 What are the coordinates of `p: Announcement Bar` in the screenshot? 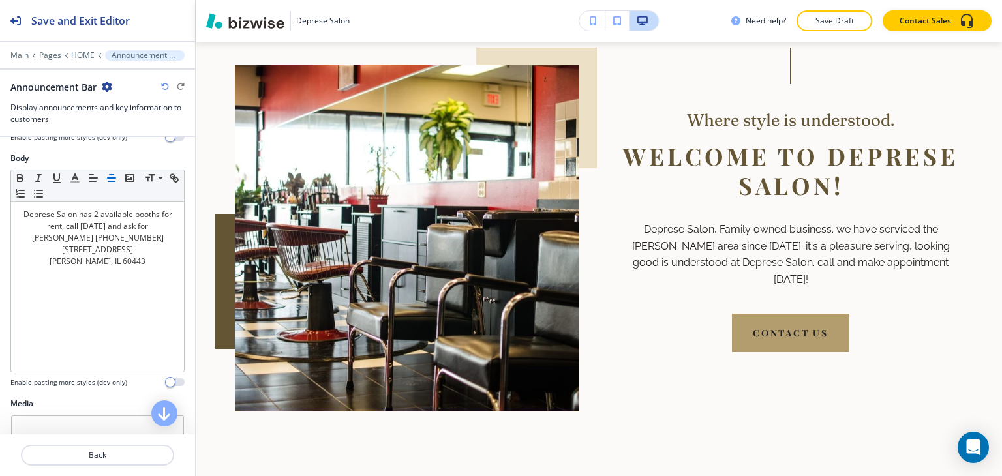 It's located at (145, 55).